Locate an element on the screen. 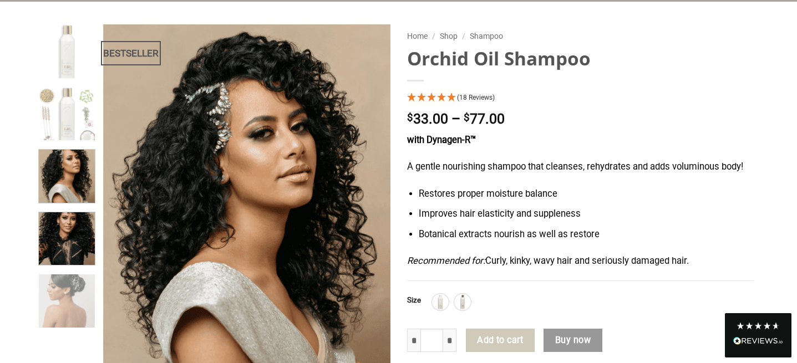  div: 4.94 Stars - 18 Reviews is located at coordinates (580, 98).